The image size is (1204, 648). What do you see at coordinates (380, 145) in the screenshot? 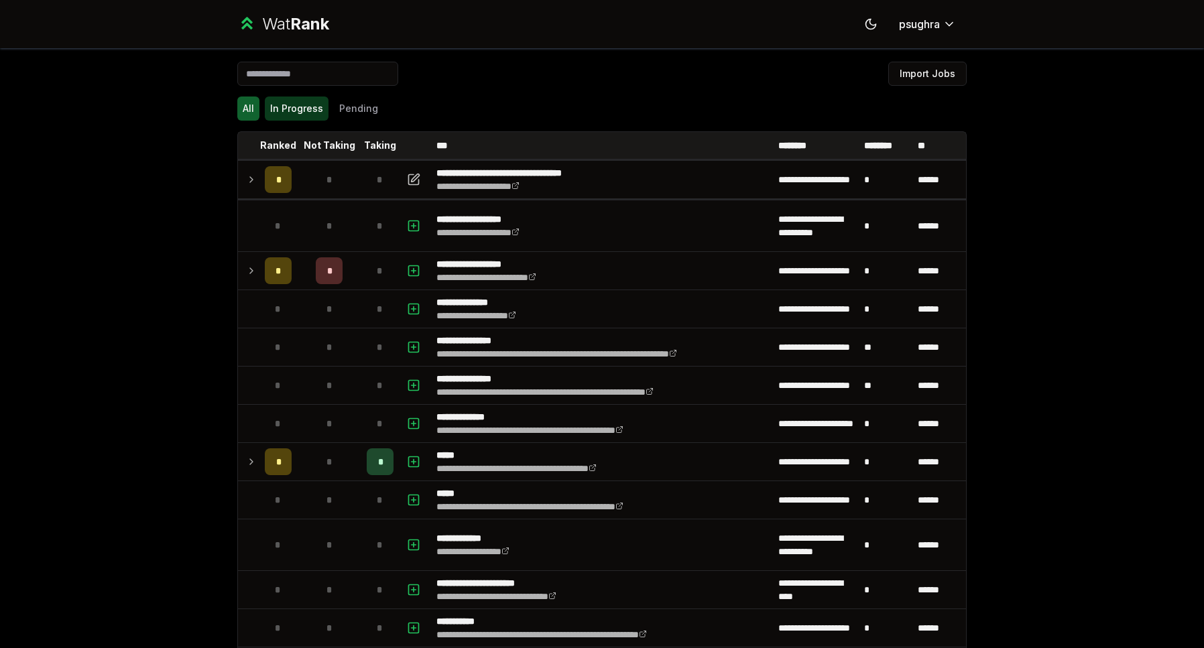
I see `p: Taking` at bounding box center [380, 145].